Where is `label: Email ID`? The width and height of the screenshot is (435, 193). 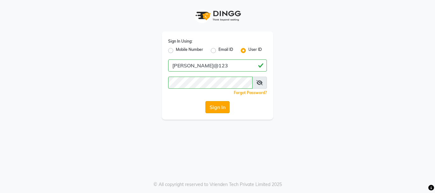 label: Email ID is located at coordinates (226, 51).